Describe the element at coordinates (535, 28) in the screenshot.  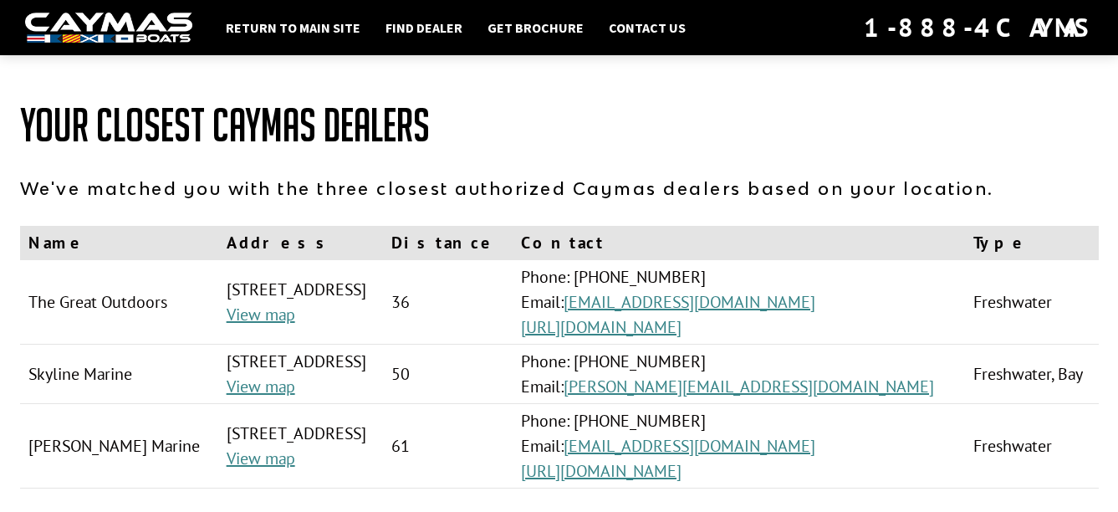
I see `a: Get Brochure` at that location.